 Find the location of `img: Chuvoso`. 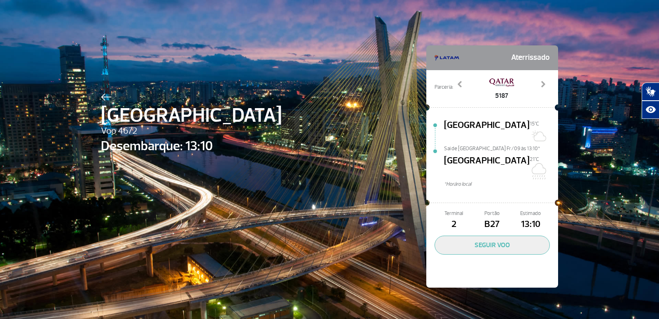

img: Chuvoso is located at coordinates (538, 171).